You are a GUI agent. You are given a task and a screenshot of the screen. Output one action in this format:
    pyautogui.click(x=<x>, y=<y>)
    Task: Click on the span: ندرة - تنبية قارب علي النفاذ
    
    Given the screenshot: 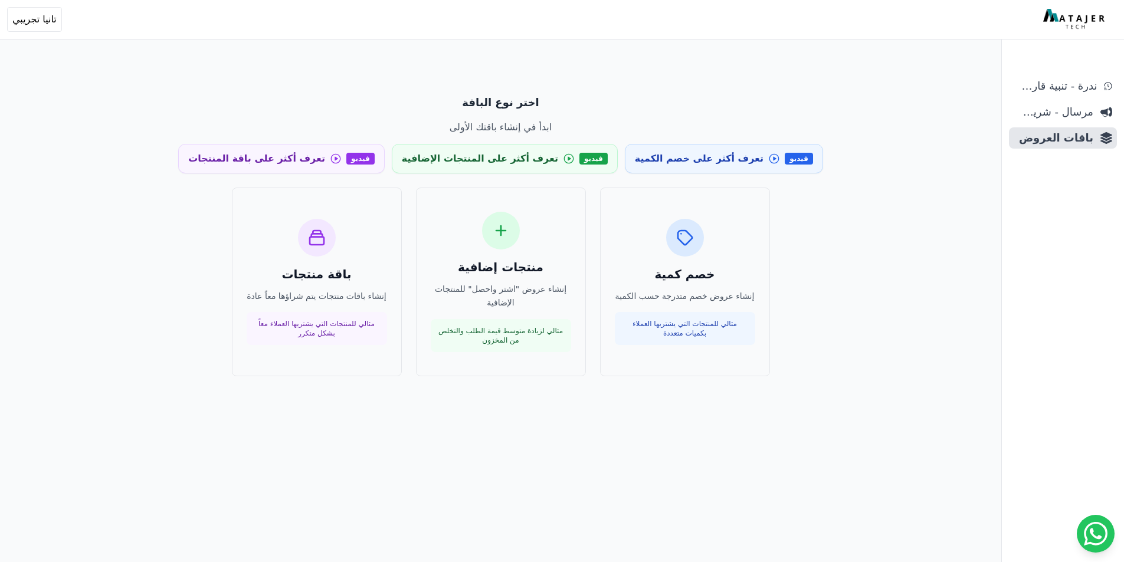 What is the action you would take?
    pyautogui.click(x=1055, y=86)
    